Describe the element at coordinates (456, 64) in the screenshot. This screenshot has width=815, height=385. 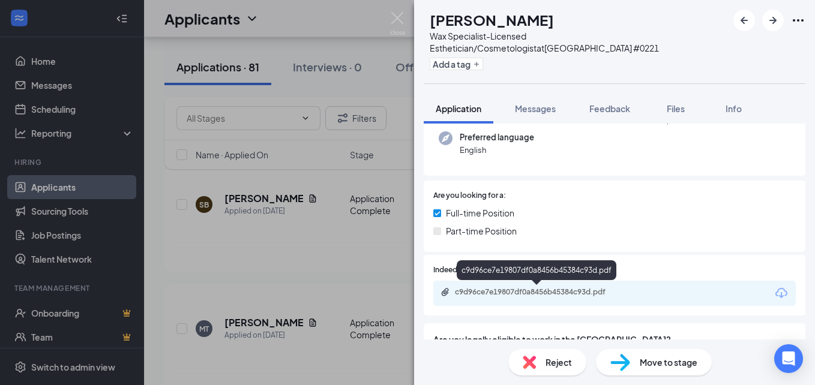
I see `button: PlusAdd a tag` at that location.